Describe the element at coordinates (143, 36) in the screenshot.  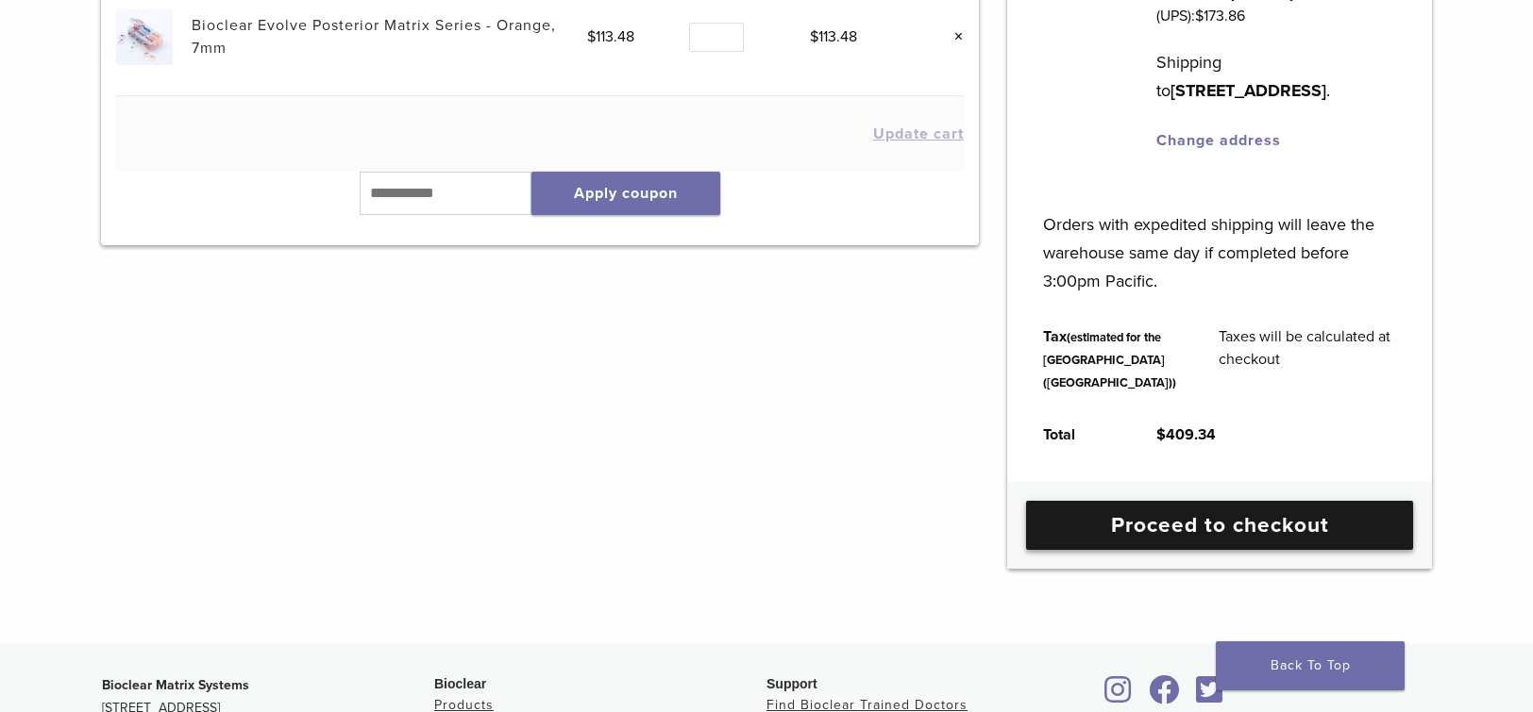
I see `img: Bioclear Evolve Posterior Matrix Series - Orange, 7mm` at that location.